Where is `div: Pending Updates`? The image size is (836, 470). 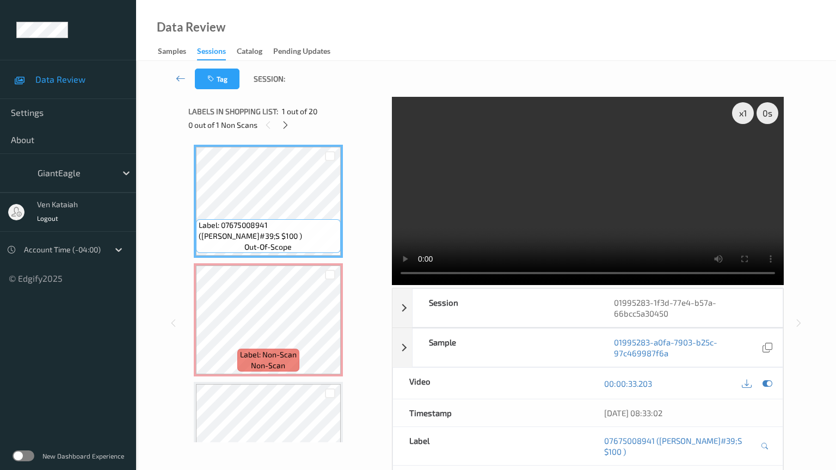 div: Pending Updates is located at coordinates (301, 52).